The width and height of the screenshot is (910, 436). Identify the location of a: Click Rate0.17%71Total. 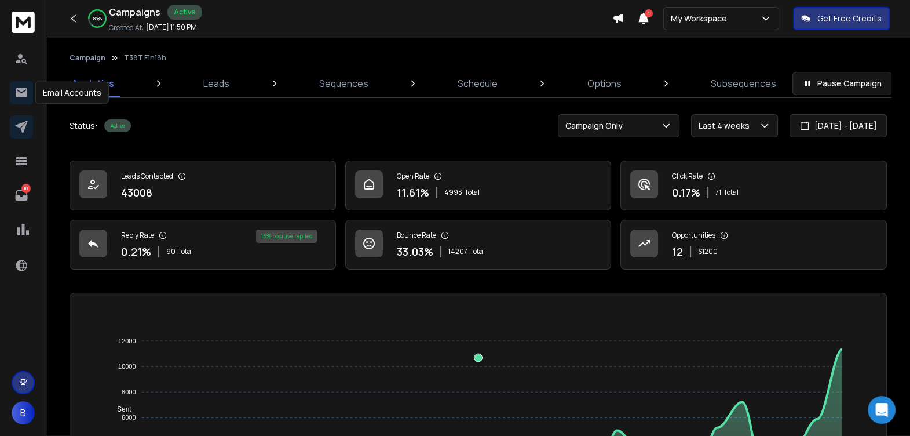
(753, 185).